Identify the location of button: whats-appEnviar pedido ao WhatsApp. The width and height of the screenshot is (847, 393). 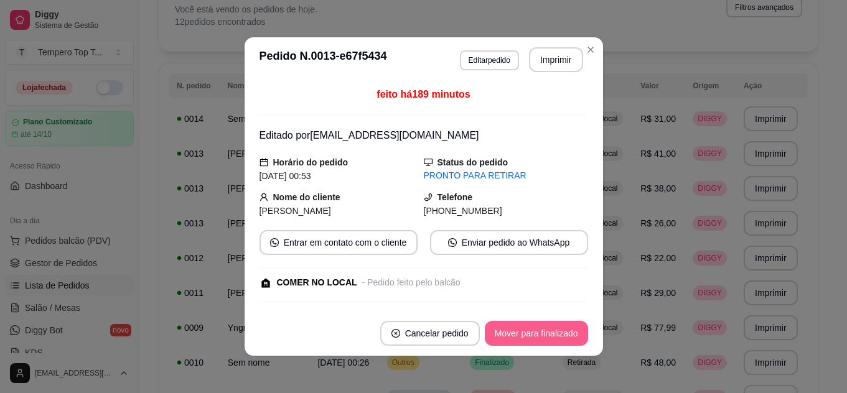
(509, 243).